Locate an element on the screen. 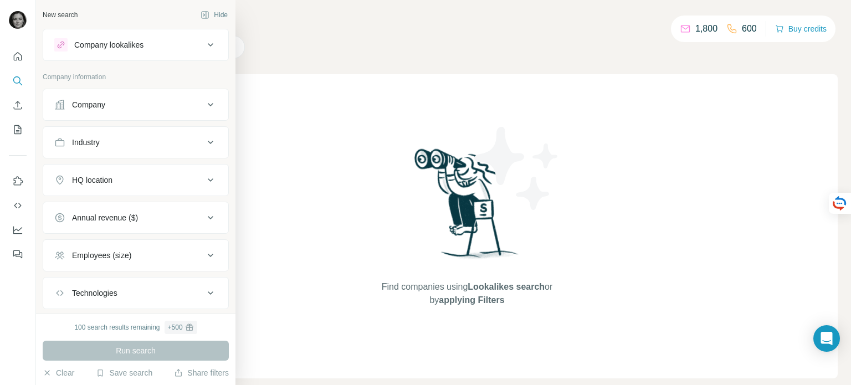 The width and height of the screenshot is (851, 385). p: Company information is located at coordinates (136, 77).